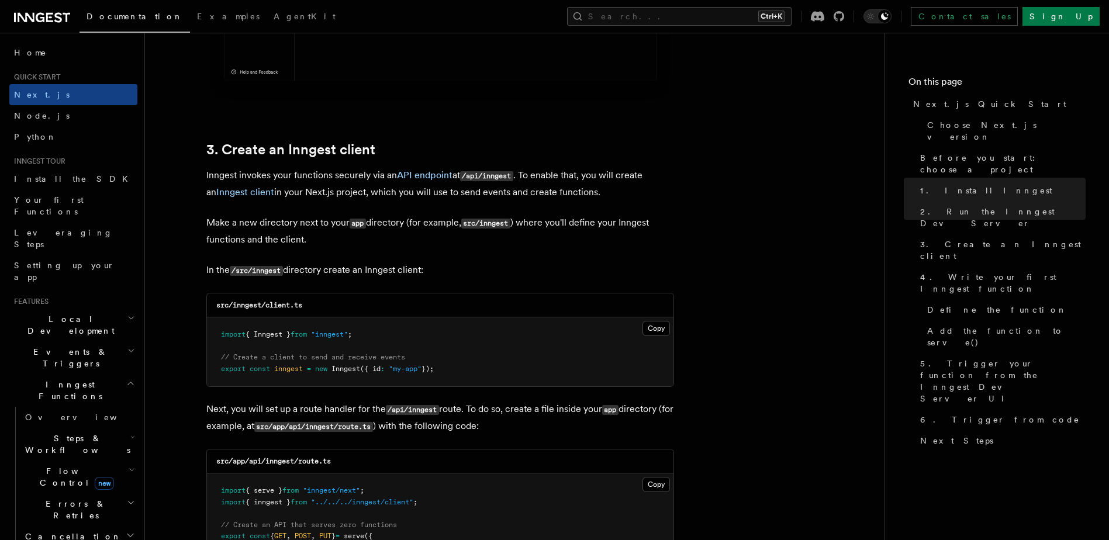 The image size is (1109, 540). I want to click on span: 6. Trigger from code, so click(1000, 420).